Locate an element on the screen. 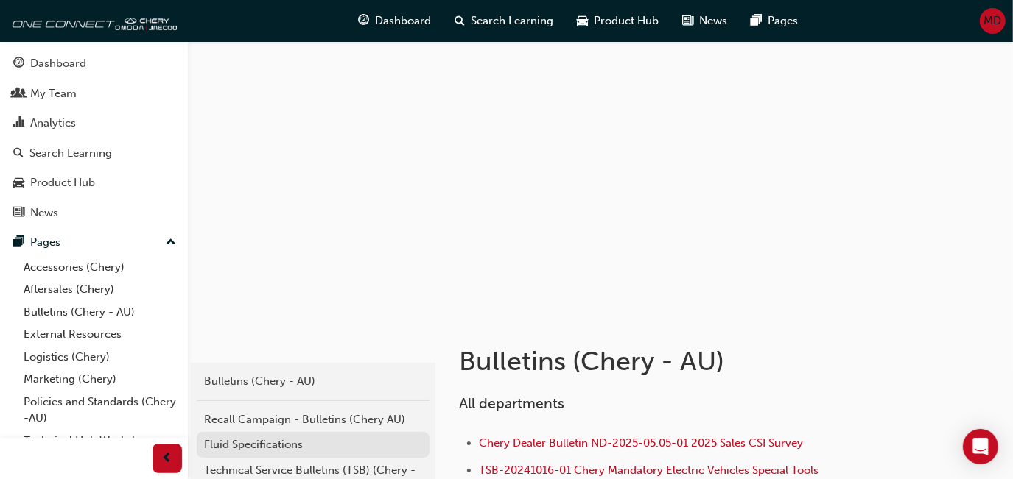 This screenshot has height=479, width=1013. div: Bulletins (Chery - AU) is located at coordinates (313, 382).